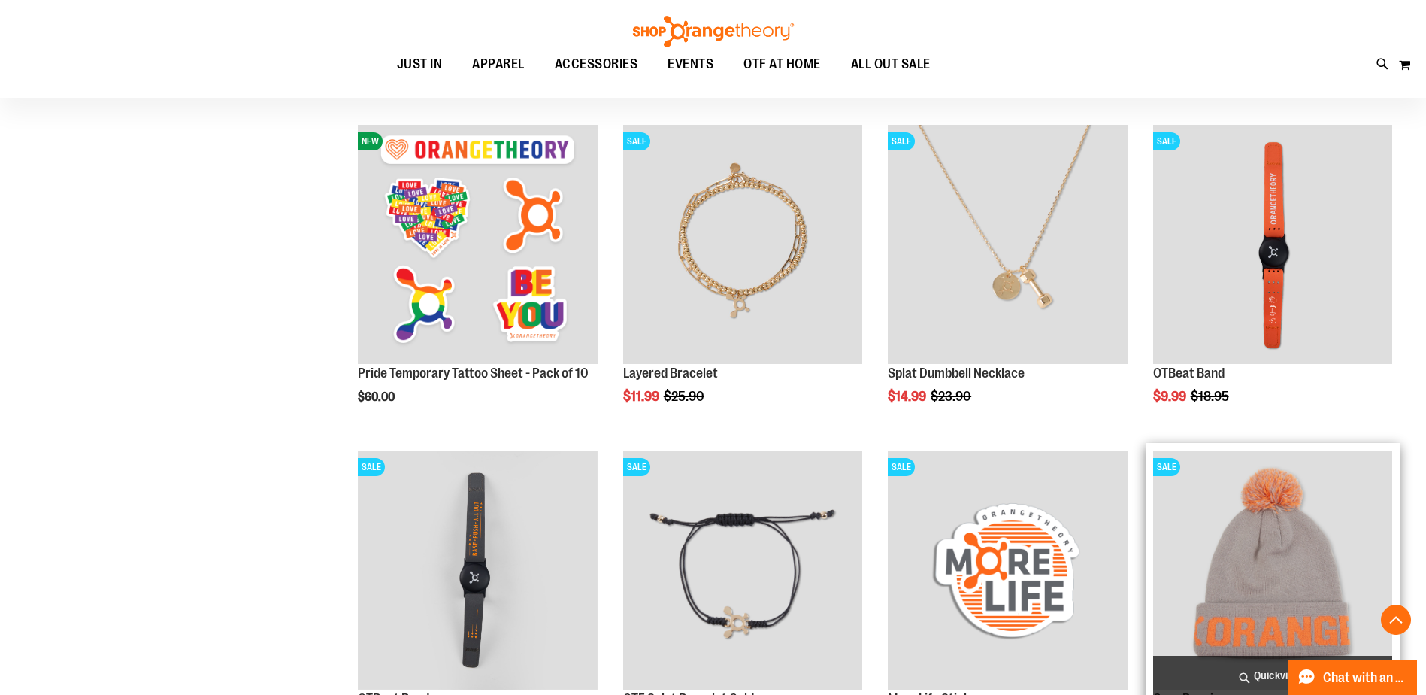 This screenshot has width=1426, height=695. What do you see at coordinates (1273, 571) in the screenshot?
I see `a: Main view of OTF Cozy Scarf GreySALE` at bounding box center [1273, 571].